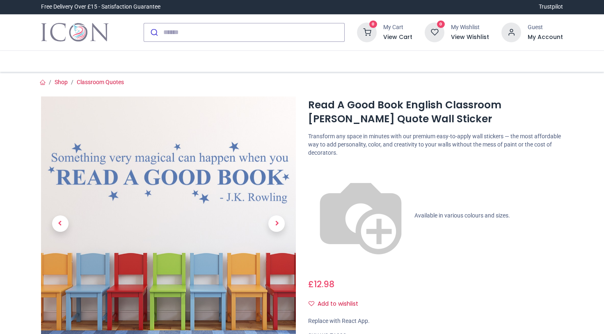 The height and width of the screenshot is (334, 604). I want to click on p: Transform any space in minutes with our premium easy-to-apply wall stickers — the most affordable..., so click(436, 144).